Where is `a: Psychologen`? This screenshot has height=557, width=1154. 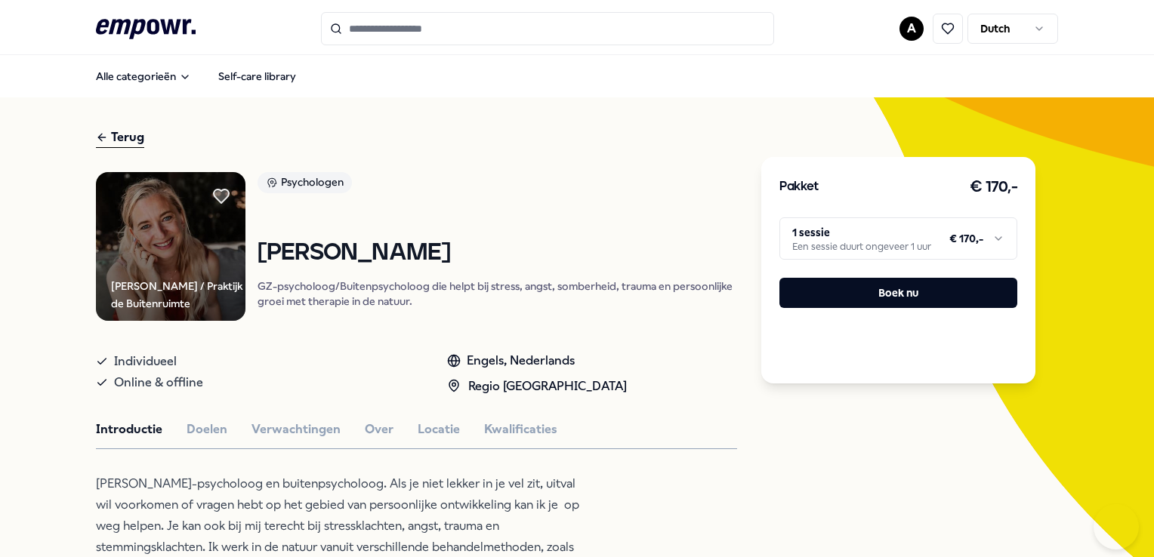 a: Psychologen is located at coordinates (497, 185).